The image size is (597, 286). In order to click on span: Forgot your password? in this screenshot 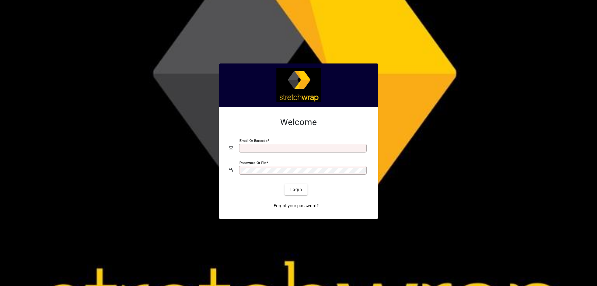, I will do `click(296, 205)`.